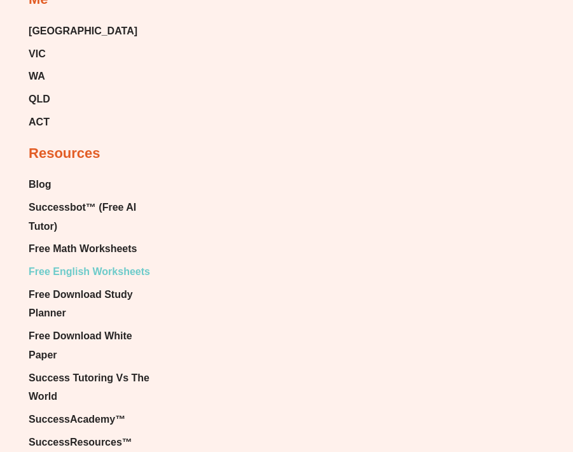 This screenshot has width=573, height=452. Describe the element at coordinates (93, 249) in the screenshot. I see `a: Free Math Worksheets` at that location.